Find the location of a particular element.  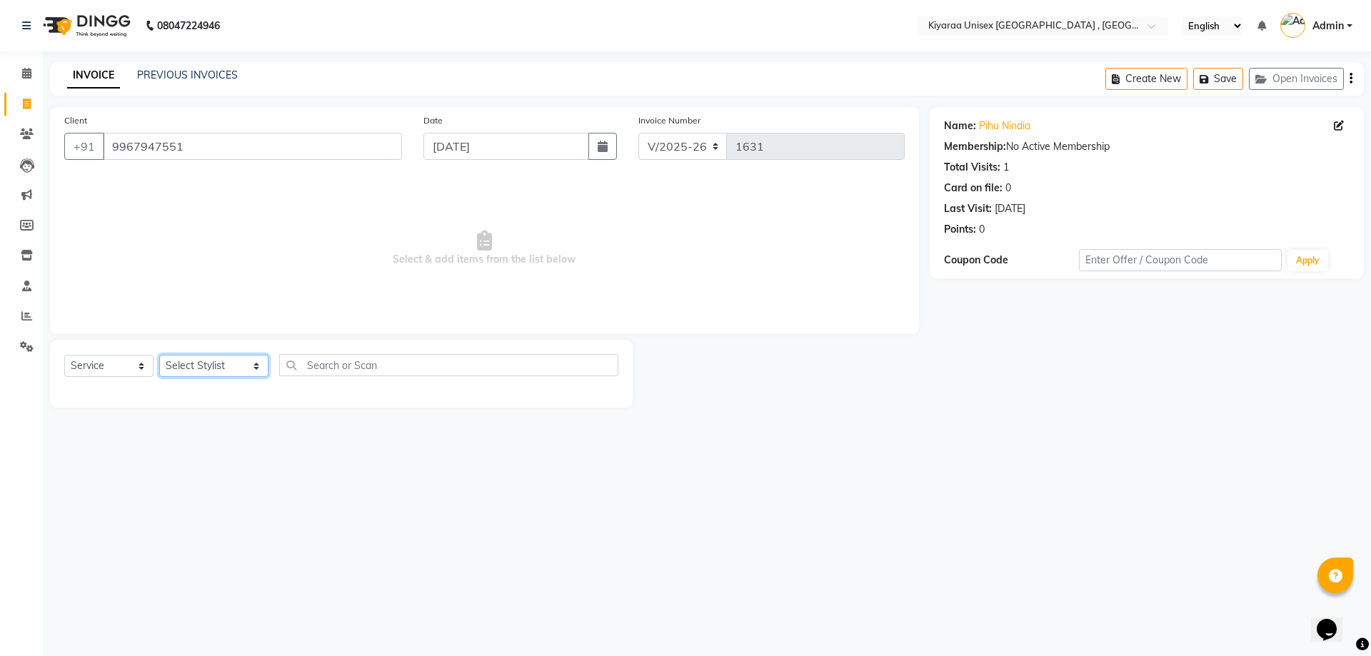

div: No Active Membership is located at coordinates (1147, 146).